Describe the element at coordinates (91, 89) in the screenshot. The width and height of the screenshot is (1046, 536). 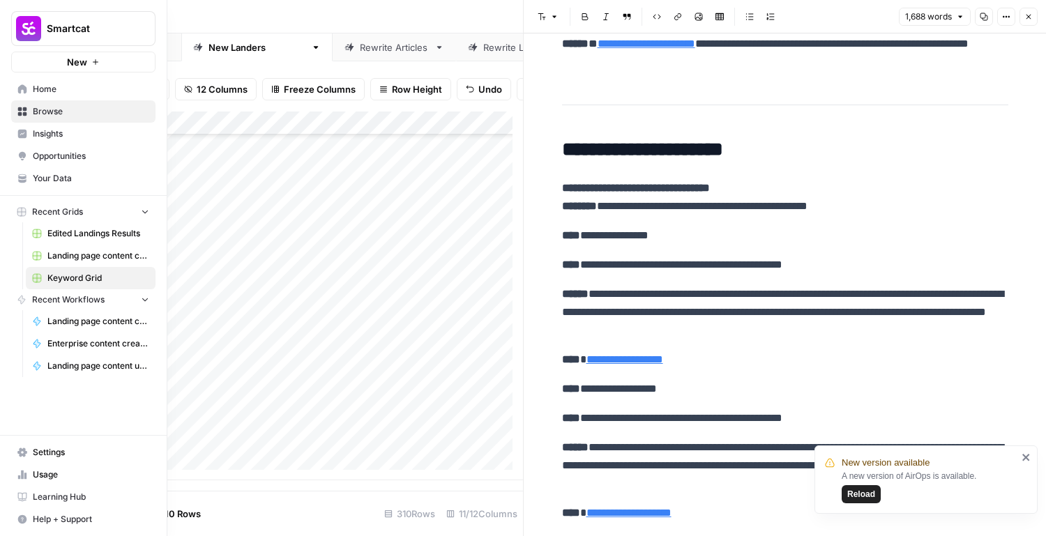
I see `span: Home` at that location.